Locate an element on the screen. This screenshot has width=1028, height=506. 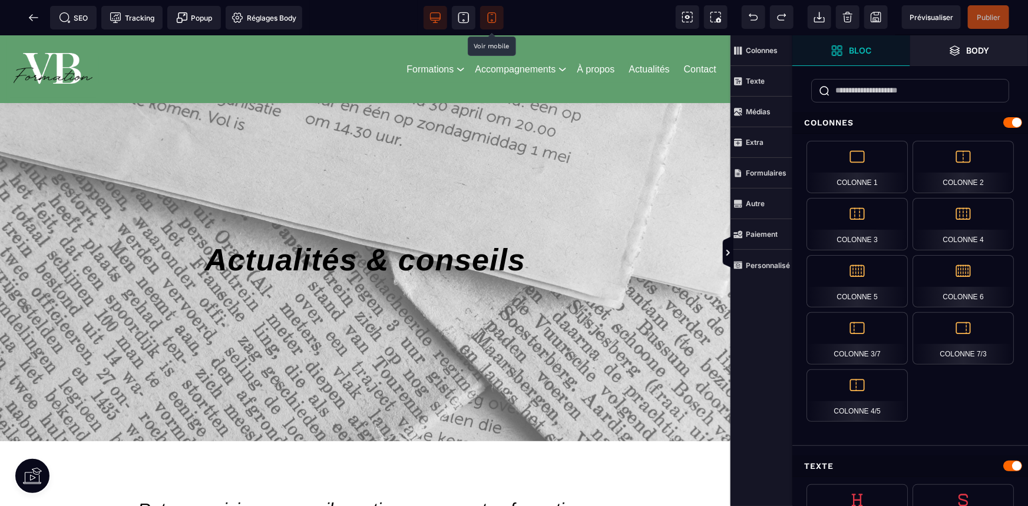
strong: Formulaires is located at coordinates (766, 173).